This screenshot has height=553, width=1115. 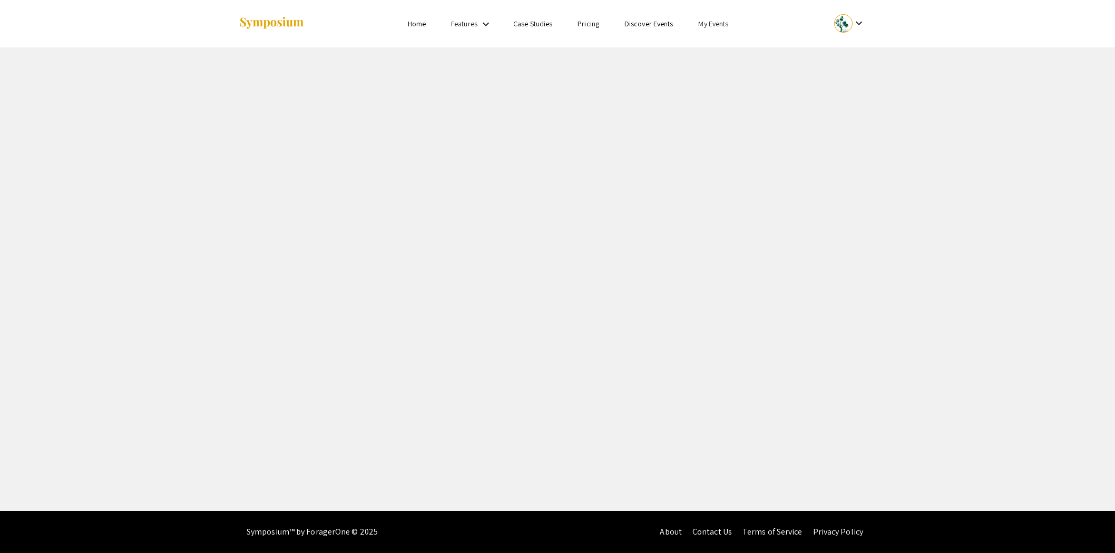 I want to click on mat-icon: Expand account dropdown, so click(x=859, y=23).